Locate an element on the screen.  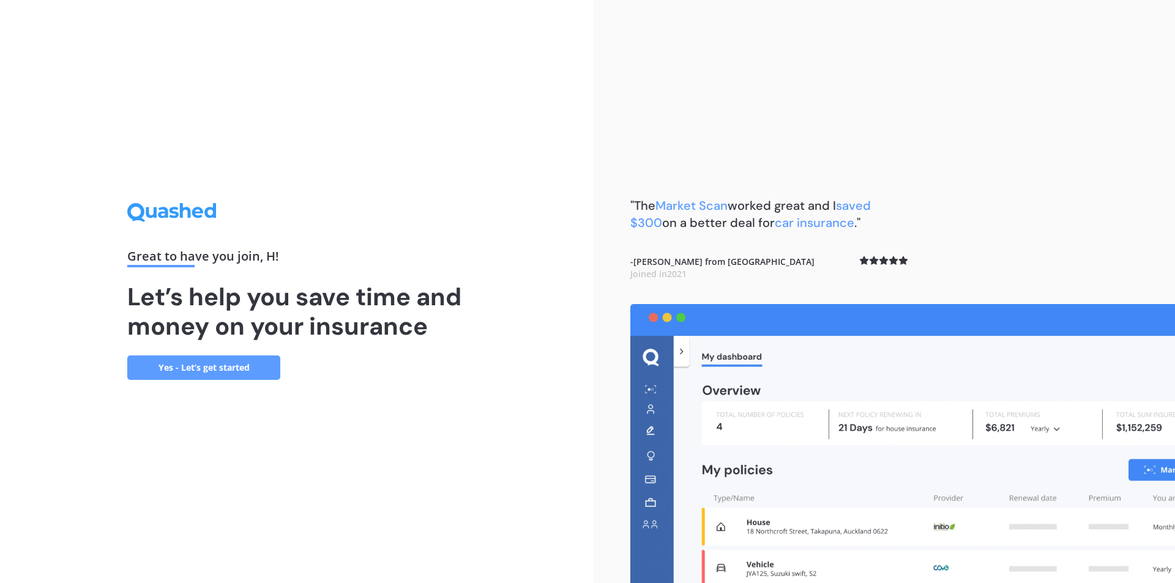
div: Great to have you join , H ! is located at coordinates (297, 259).